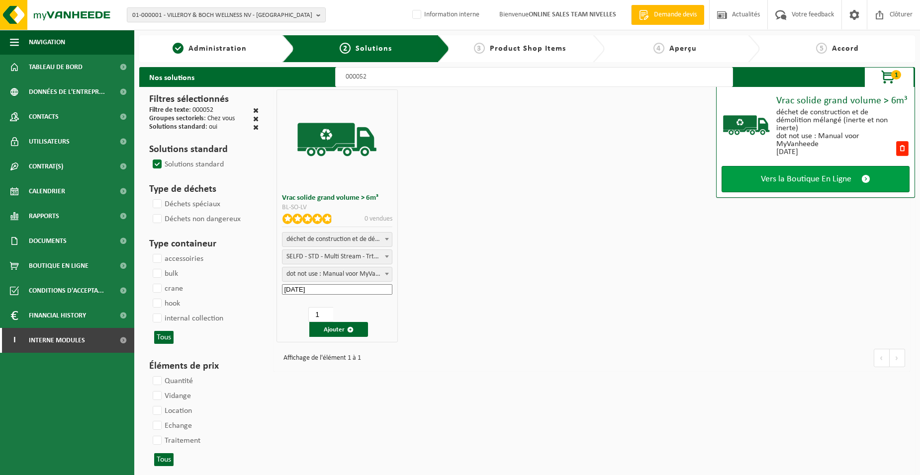  Describe the element at coordinates (835, 140) in the screenshot. I see `div: dot not use : Manual voor MyVanheede` at that location.